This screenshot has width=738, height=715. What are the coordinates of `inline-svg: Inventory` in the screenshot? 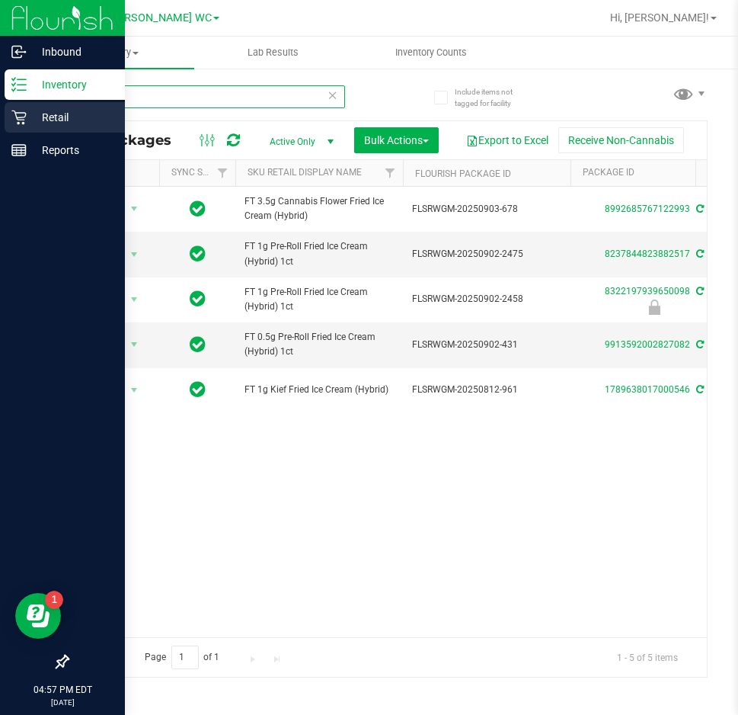 It's located at (19, 85).